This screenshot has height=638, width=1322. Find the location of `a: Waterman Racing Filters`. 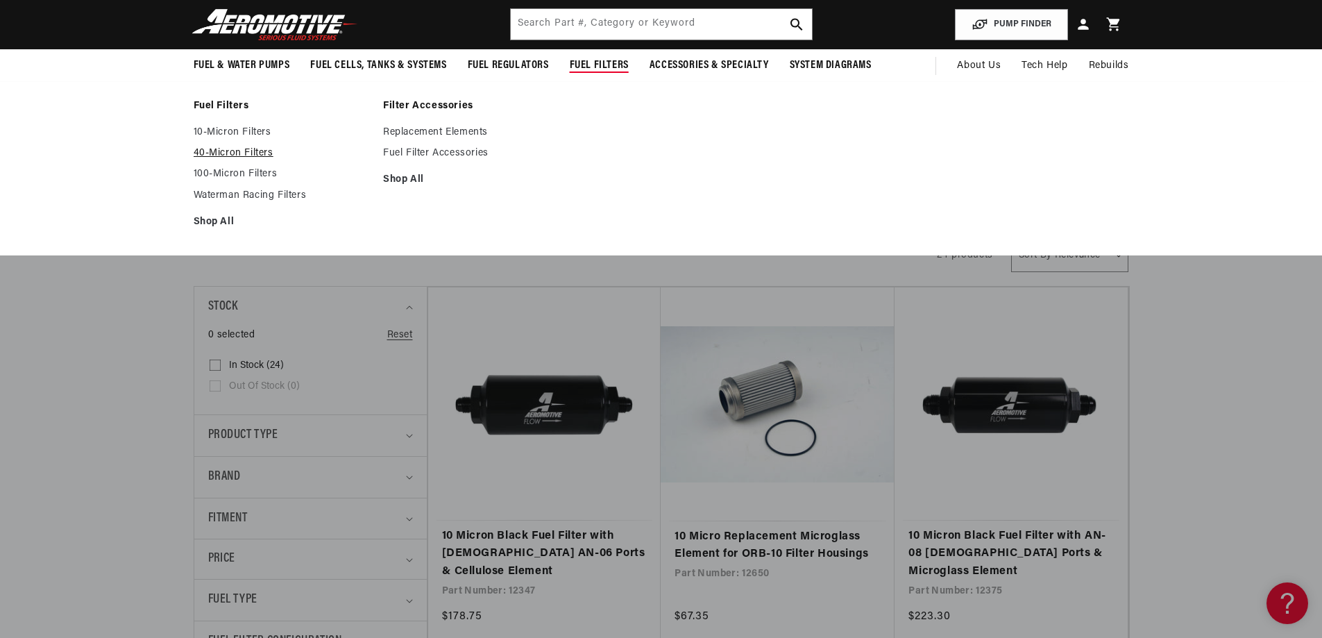

a: Waterman Racing Filters is located at coordinates (282, 196).